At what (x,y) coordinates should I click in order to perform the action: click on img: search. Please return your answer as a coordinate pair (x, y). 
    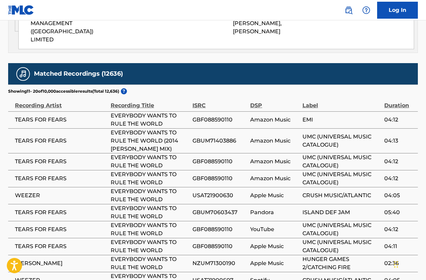
    Looking at the image, I should click on (349, 10).